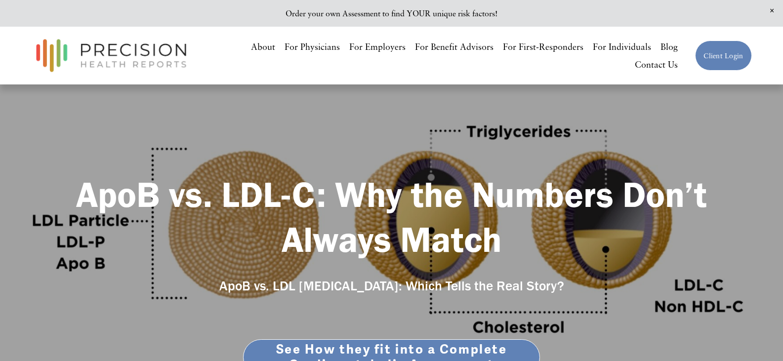 The width and height of the screenshot is (783, 361). What do you see at coordinates (656, 65) in the screenshot?
I see `a: Contact Us` at bounding box center [656, 65].